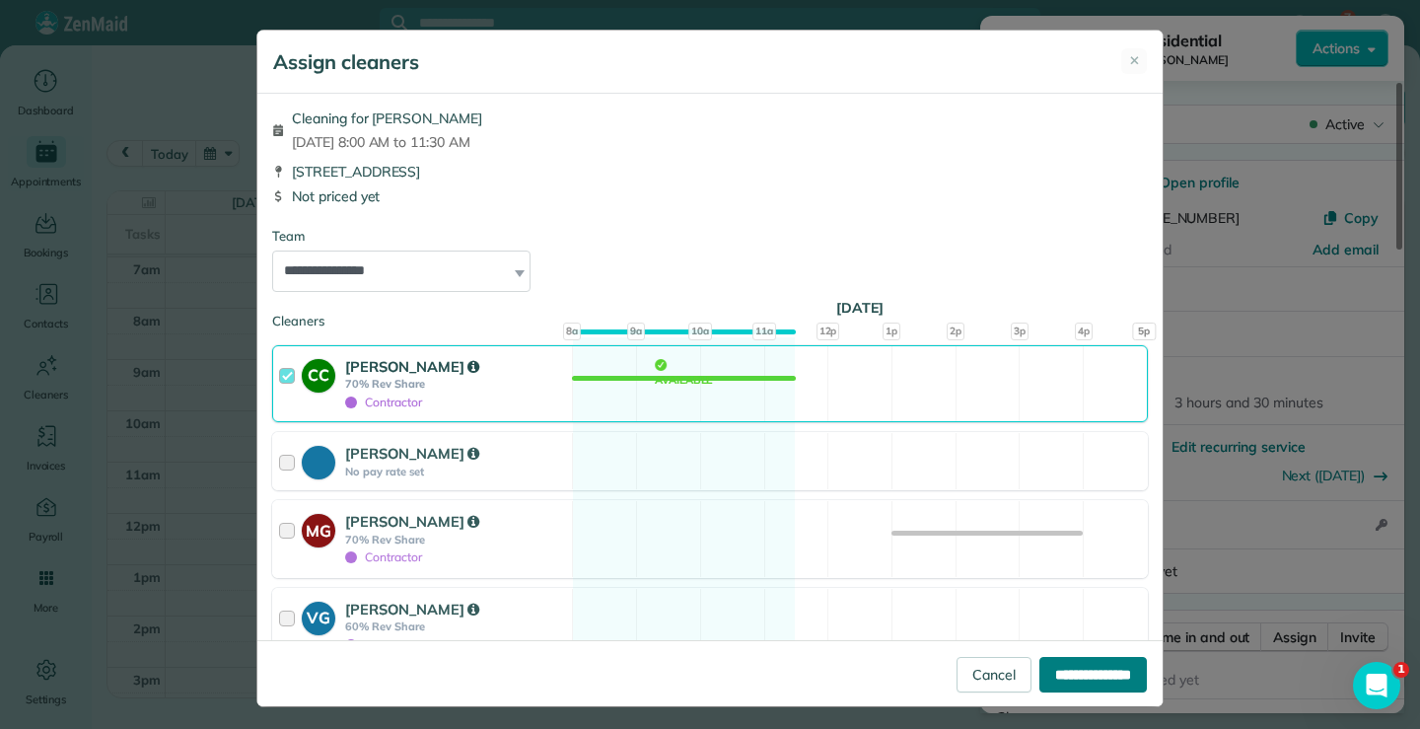 Image resolution: width=1420 pixels, height=729 pixels. I want to click on span: 1, so click(1401, 669).